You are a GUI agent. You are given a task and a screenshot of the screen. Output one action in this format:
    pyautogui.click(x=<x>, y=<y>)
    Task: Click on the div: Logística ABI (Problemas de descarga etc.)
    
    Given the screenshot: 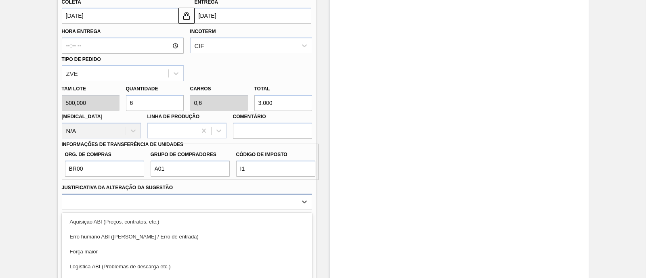 What is the action you would take?
    pyautogui.click(x=187, y=266)
    